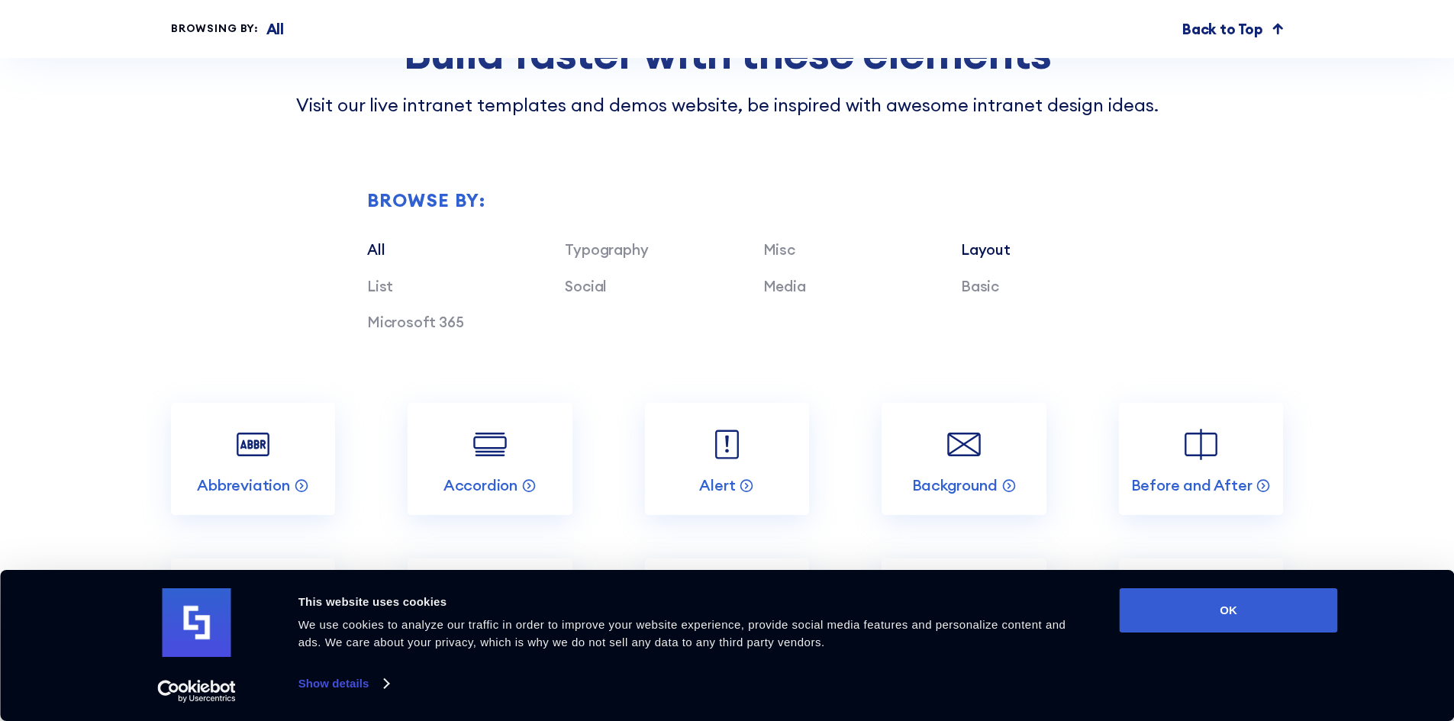 This screenshot has width=1454, height=721. Describe the element at coordinates (1201, 444) in the screenshot. I see `img: Before and After` at that location.